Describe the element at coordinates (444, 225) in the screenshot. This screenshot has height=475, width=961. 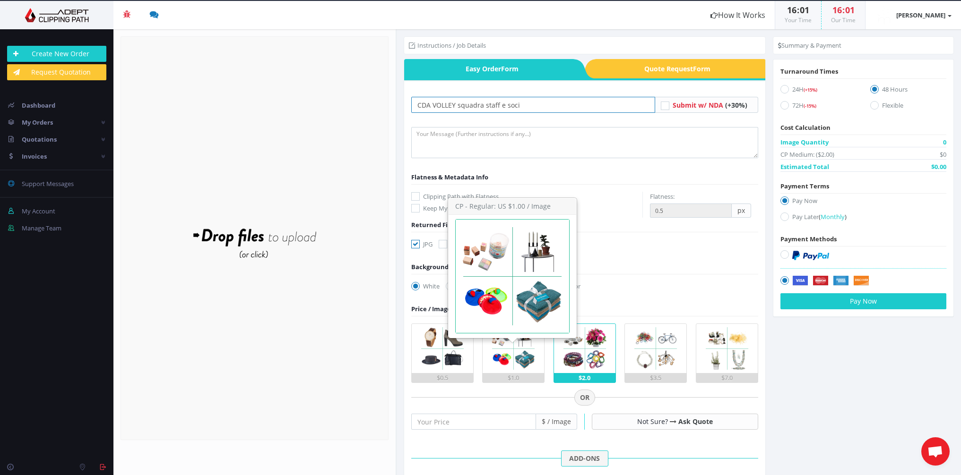
I see `span: Returned File Format` at that location.